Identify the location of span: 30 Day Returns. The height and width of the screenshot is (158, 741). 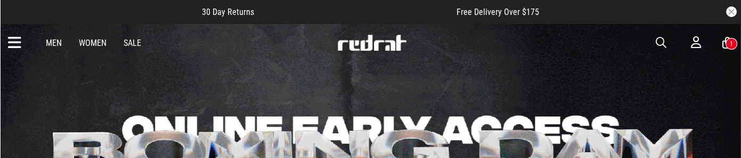
(228, 12).